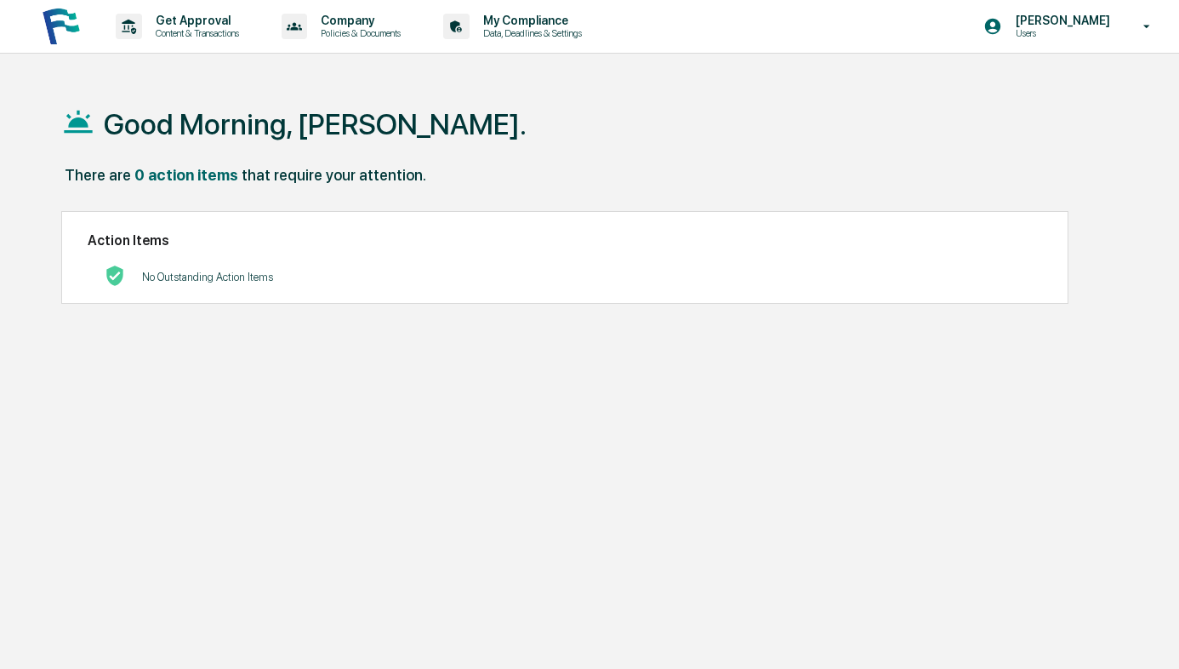 This screenshot has height=669, width=1179. I want to click on p: Content & Transactions, so click(195, 33).